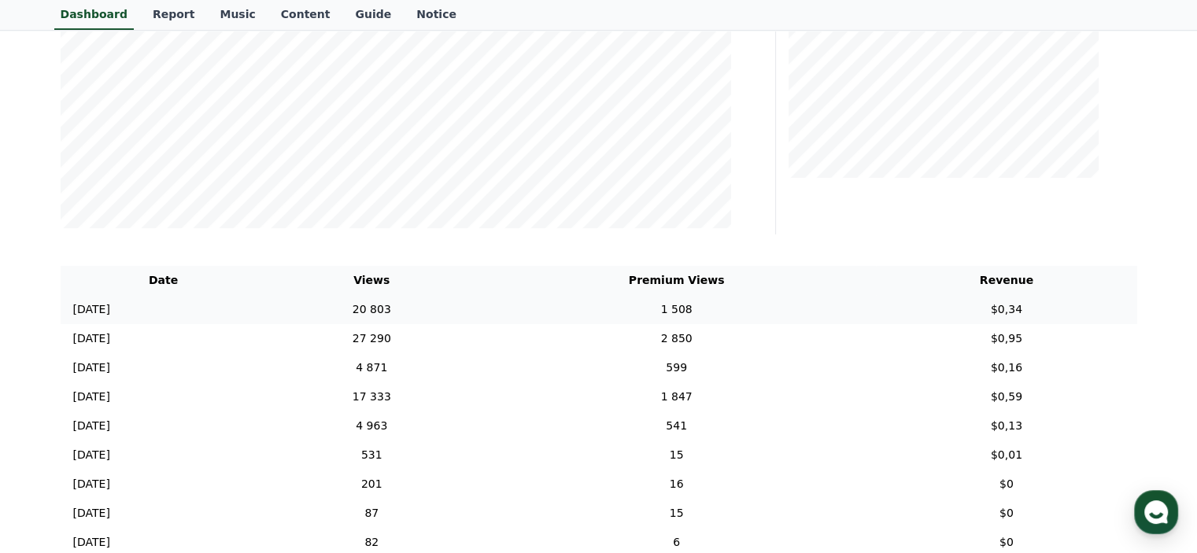  What do you see at coordinates (253, 442) in the screenshot?
I see `a: Settings` at bounding box center [253, 442].